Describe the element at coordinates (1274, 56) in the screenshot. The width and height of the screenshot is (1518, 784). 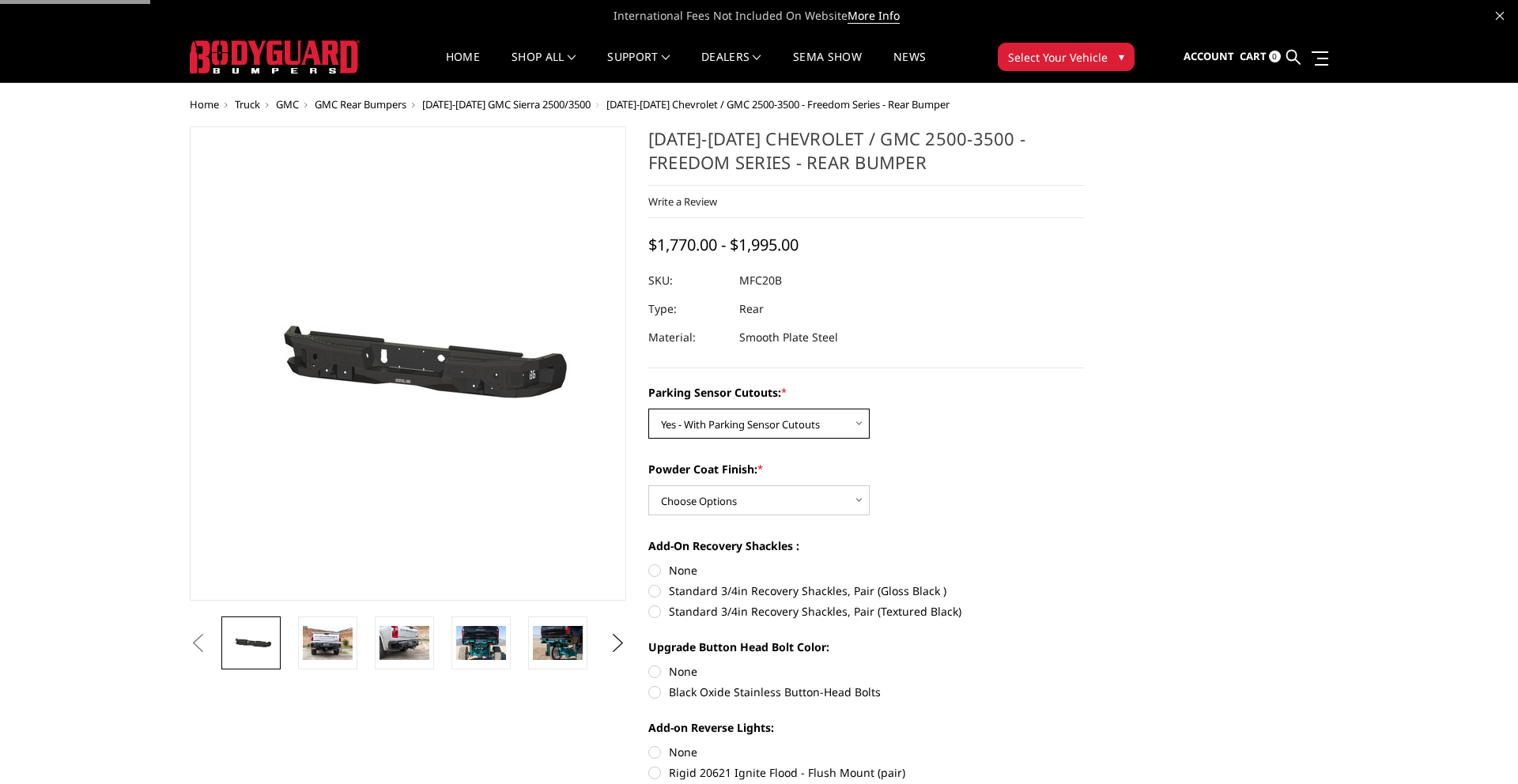
I see `span: 0` at that location.